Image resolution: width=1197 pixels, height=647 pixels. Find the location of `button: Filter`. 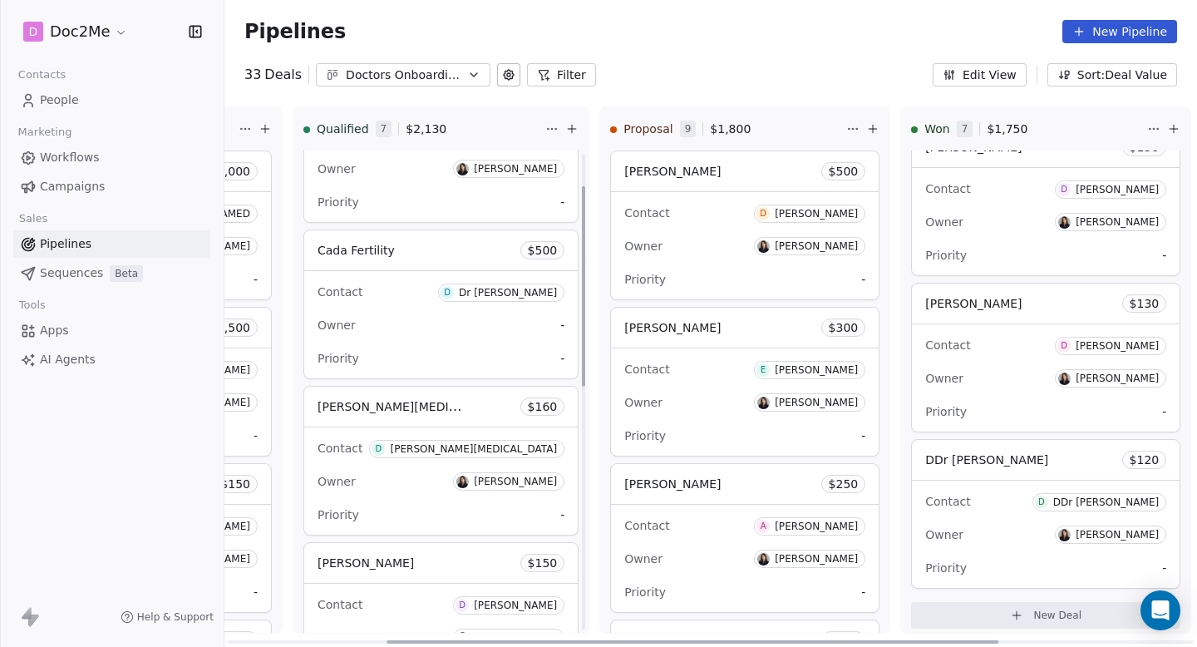

button: Filter is located at coordinates (561, 75).